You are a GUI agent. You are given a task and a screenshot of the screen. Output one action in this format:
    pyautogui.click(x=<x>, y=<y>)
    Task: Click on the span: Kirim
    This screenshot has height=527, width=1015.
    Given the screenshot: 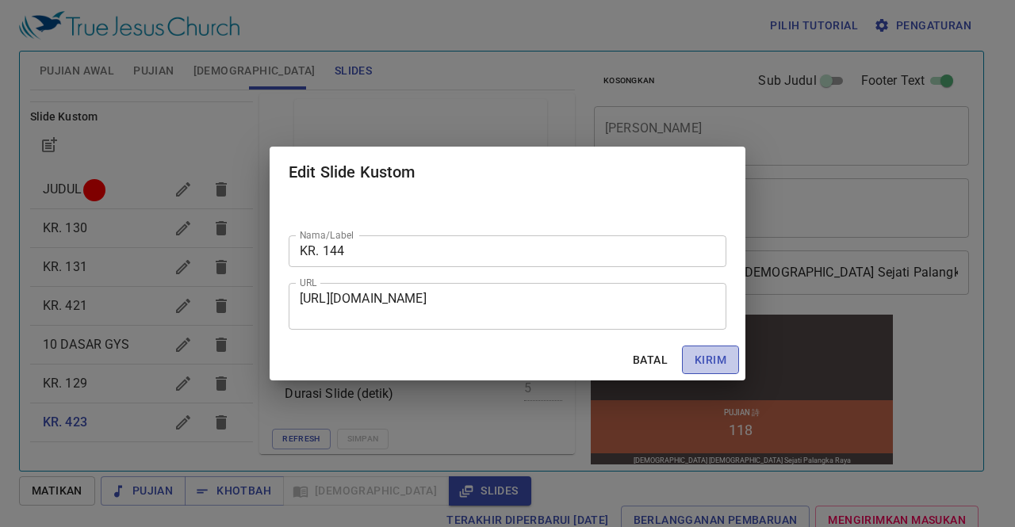 What is the action you would take?
    pyautogui.click(x=710, y=360)
    